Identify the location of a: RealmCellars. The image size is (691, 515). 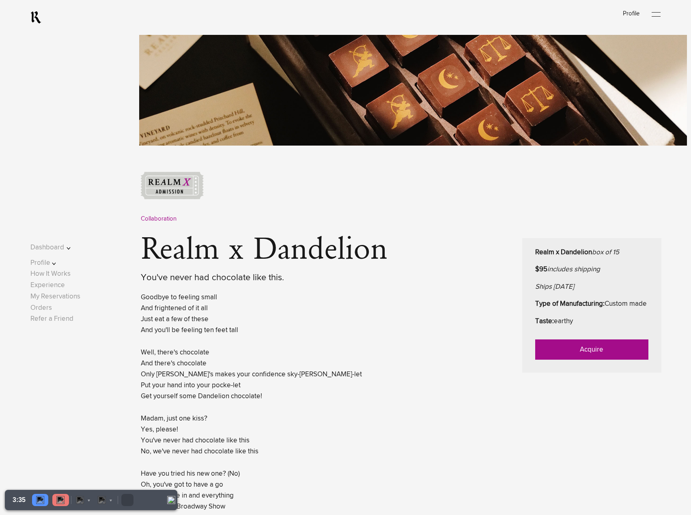
(36, 17).